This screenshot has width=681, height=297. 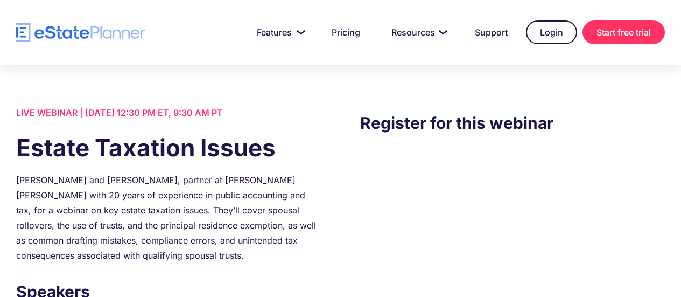 What do you see at coordinates (81, 32) in the screenshot?
I see `a: home` at bounding box center [81, 32].